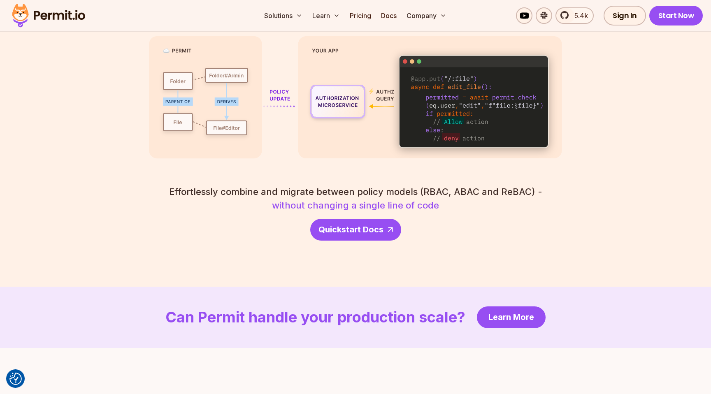  Describe the element at coordinates (49, 16) in the screenshot. I see `img: Permit logo` at that location.